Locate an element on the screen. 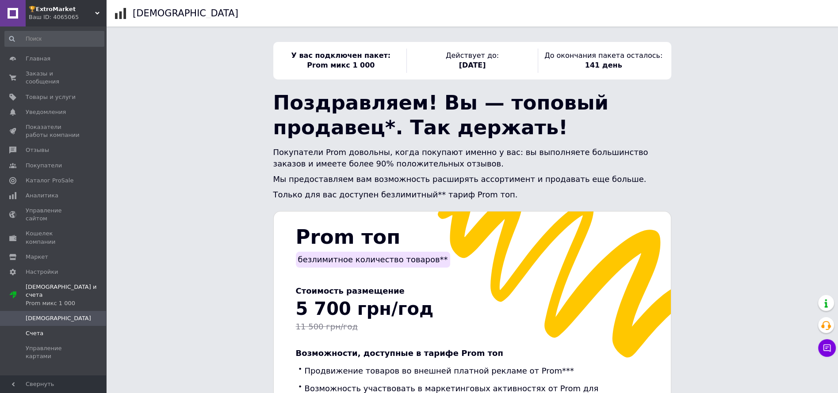 The width and height of the screenshot is (838, 393). span: Покупатели Prom довольны, когда покупают именно у вас: вы выполняете большинство заказов и имеете... is located at coordinates (461, 158).